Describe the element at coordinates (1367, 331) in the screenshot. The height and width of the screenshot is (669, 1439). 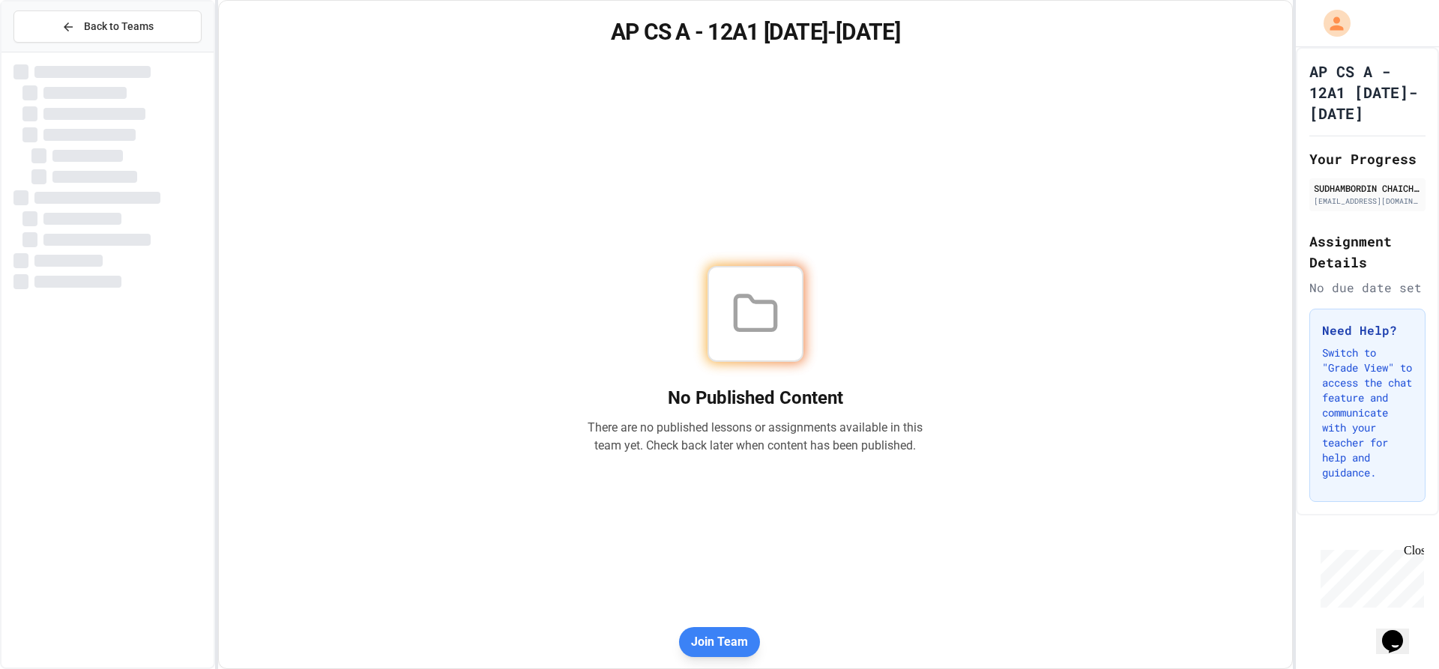
I see `h3: Need Help?` at that location.